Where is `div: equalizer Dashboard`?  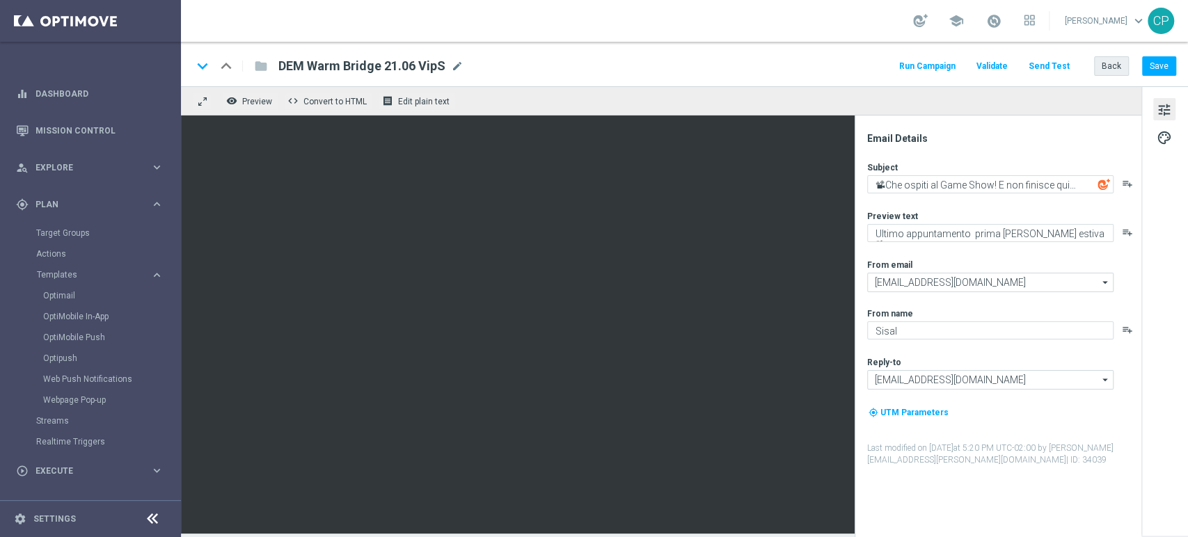
div: equalizer Dashboard is located at coordinates (90, 94).